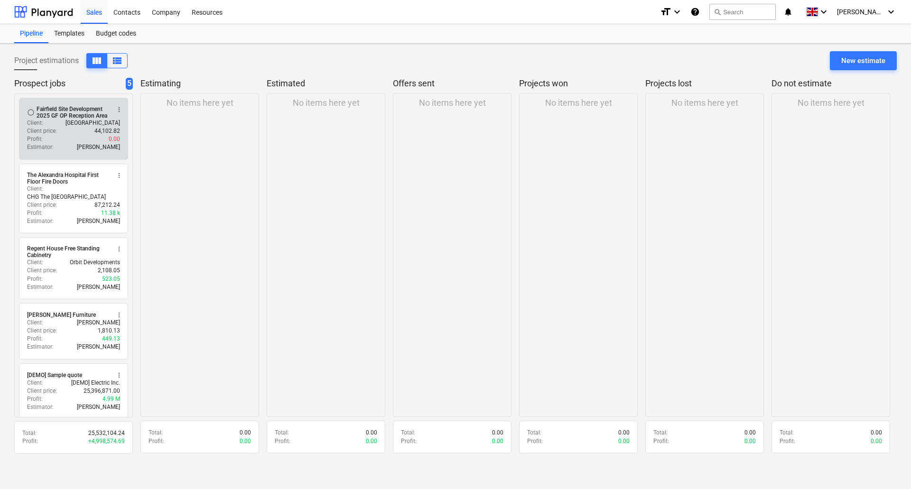 The height and width of the screenshot is (489, 911). Describe the element at coordinates (742, 12) in the screenshot. I see `button: Search` at that location.